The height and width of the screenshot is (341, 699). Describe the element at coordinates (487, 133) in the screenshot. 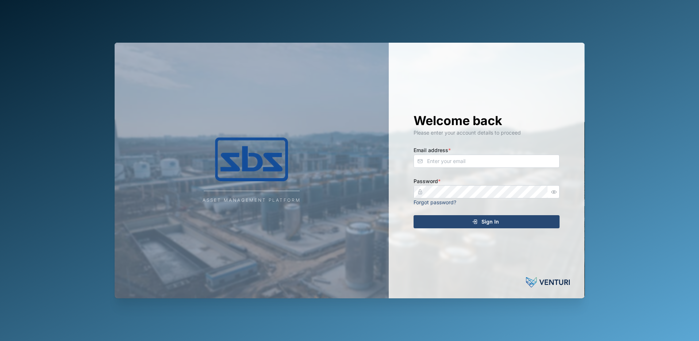

I see `div: Please enter your account details to proceed` at that location.